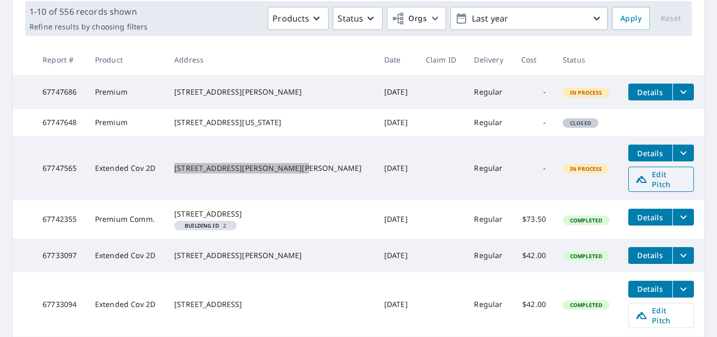 Image resolution: width=717 pixels, height=337 pixels. What do you see at coordinates (631, 18) in the screenshot?
I see `button: Apply` at bounding box center [631, 18].